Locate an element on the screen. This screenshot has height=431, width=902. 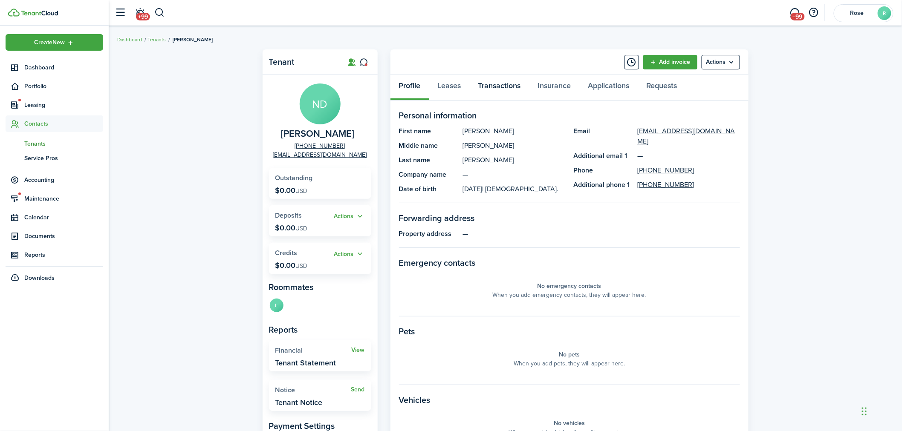
span: Documents is located at coordinates (63, 236).